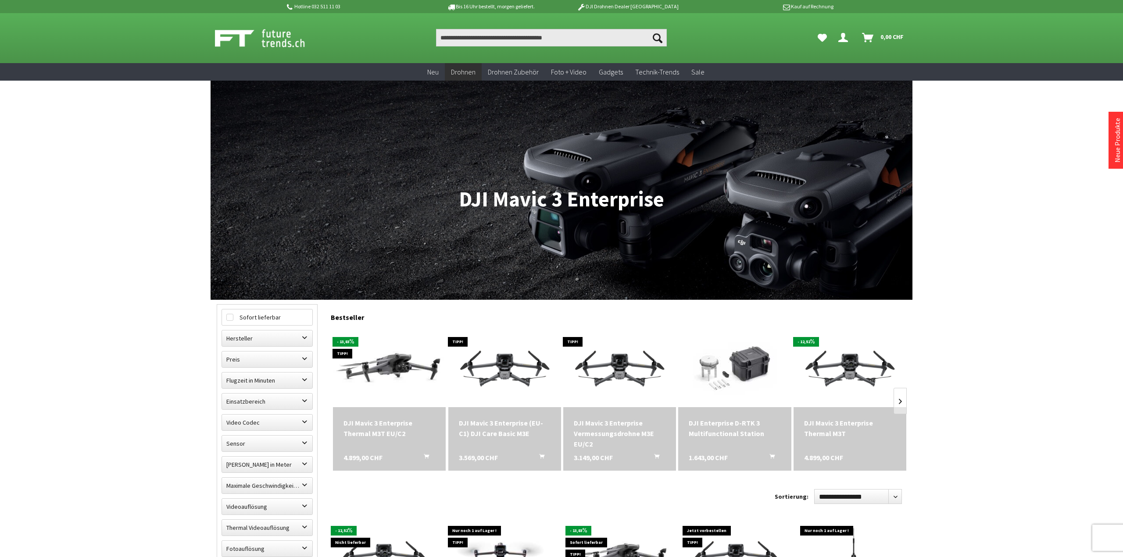 This screenshot has width=1123, height=557. Describe the element at coordinates (698, 72) in the screenshot. I see `span: Sale` at that location.